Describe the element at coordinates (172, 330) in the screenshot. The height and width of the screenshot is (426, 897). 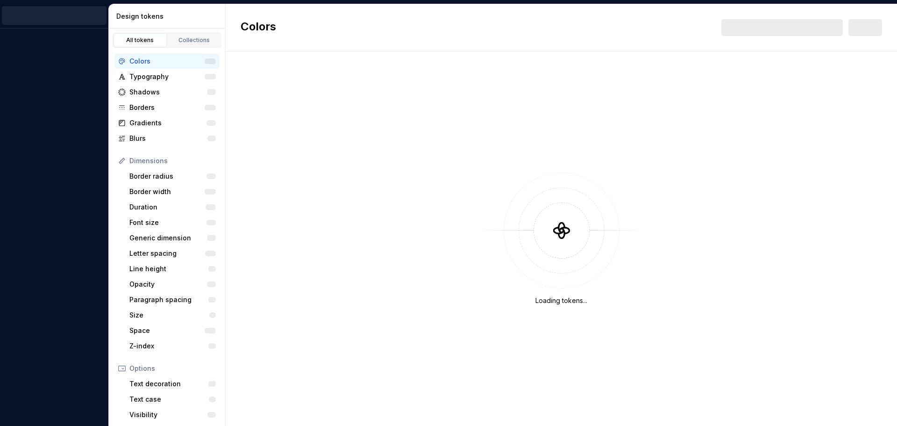
I see `a: Space` at that location.